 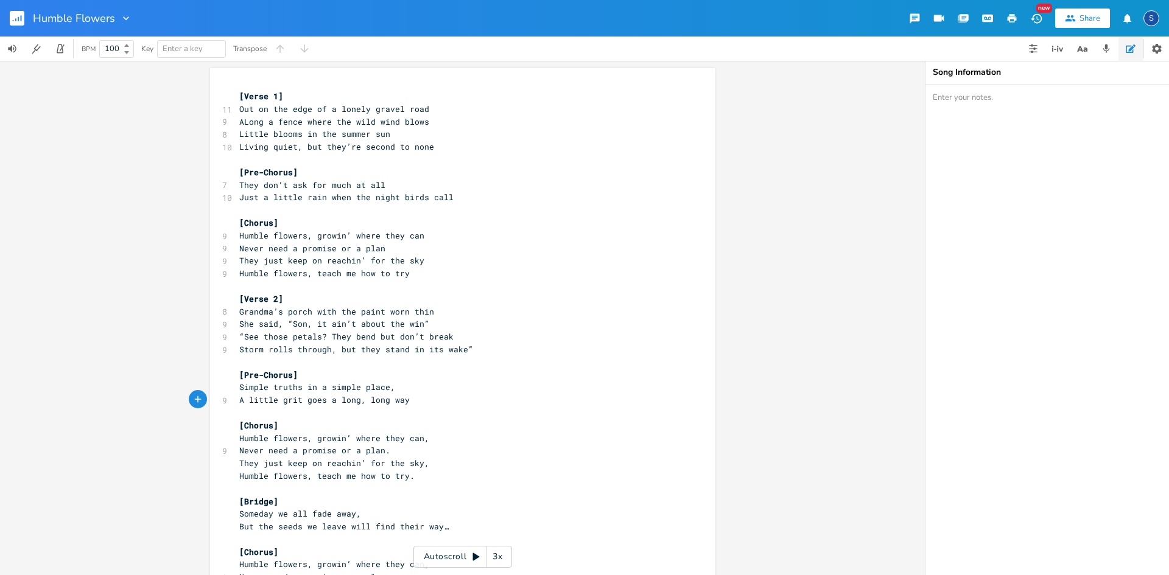 What do you see at coordinates (327, 476) in the screenshot?
I see `span: Humble flowers, teach me how to try.` at bounding box center [327, 476].